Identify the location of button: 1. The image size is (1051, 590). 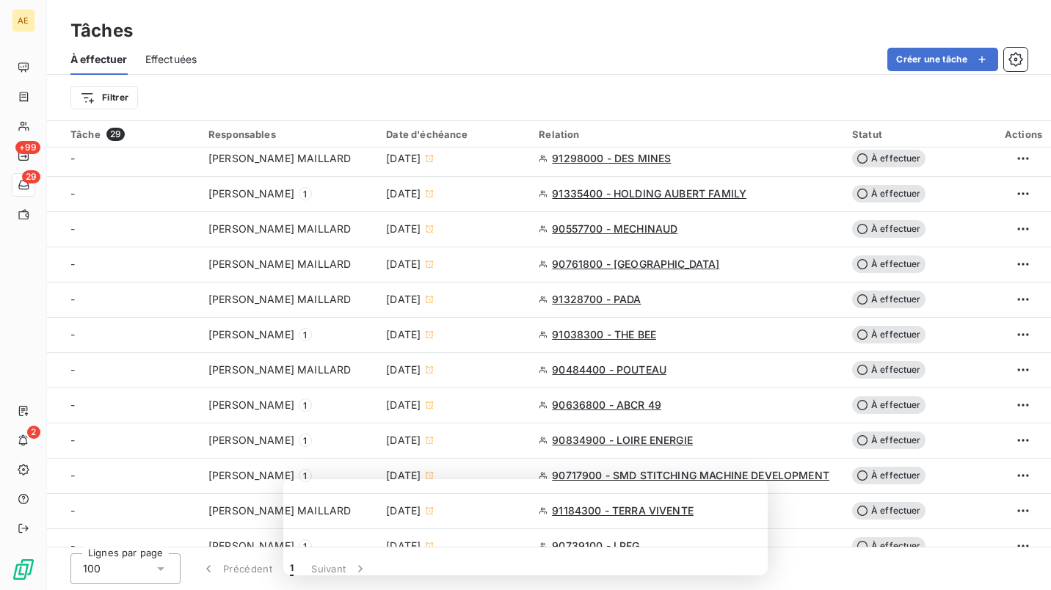
(292, 569).